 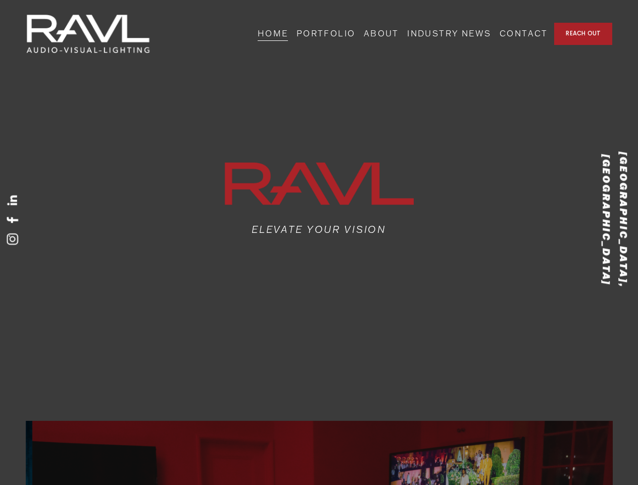 What do you see at coordinates (273, 34) in the screenshot?
I see `a: HOME` at bounding box center [273, 34].